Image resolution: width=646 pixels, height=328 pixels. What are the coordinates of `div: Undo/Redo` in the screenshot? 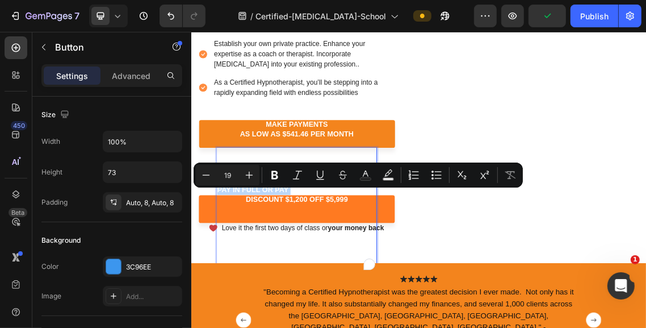 It's located at (182, 16).